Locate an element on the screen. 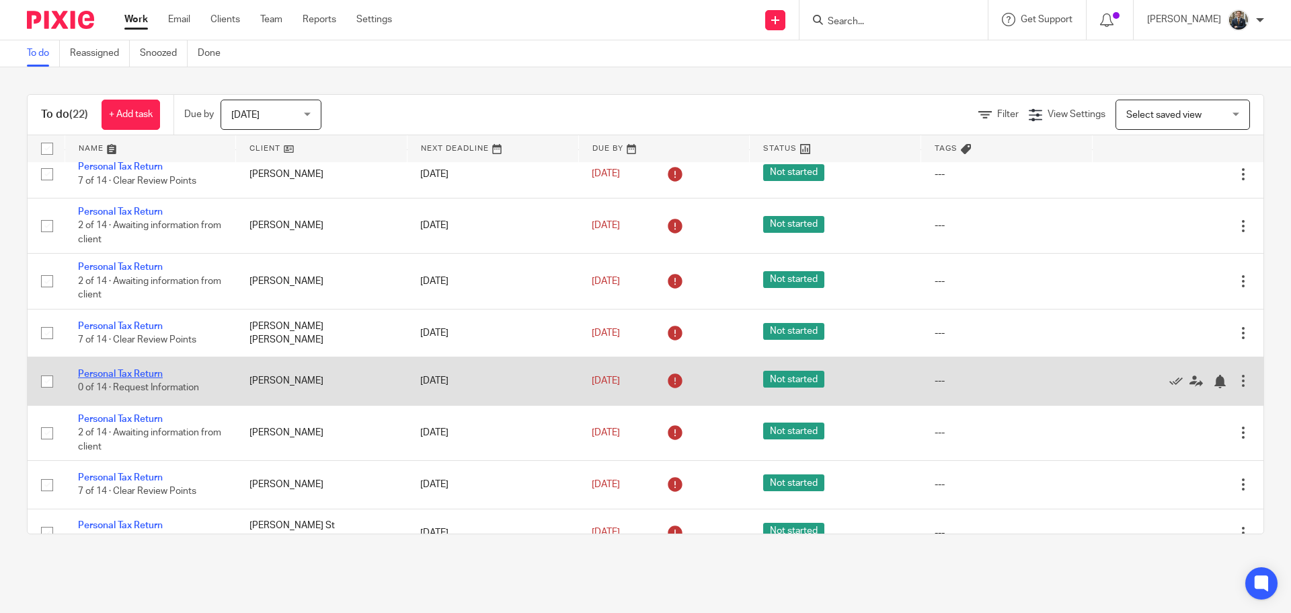 The width and height of the screenshot is (1291, 613). a: Reports is located at coordinates (319, 20).